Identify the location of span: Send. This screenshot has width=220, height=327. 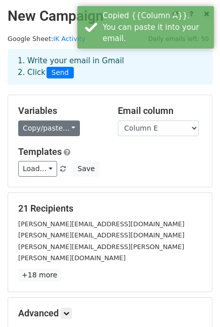
(60, 73).